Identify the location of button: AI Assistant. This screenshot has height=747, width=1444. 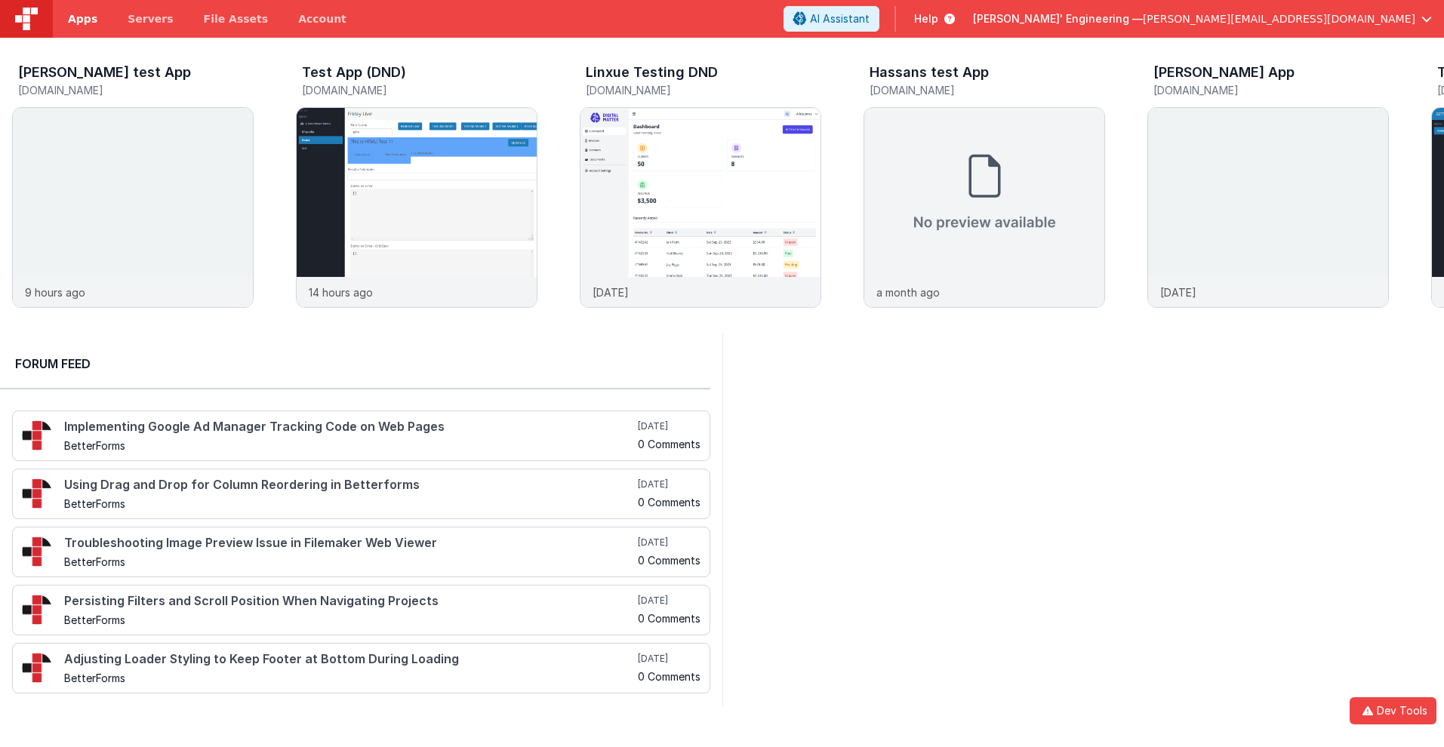
(831, 19).